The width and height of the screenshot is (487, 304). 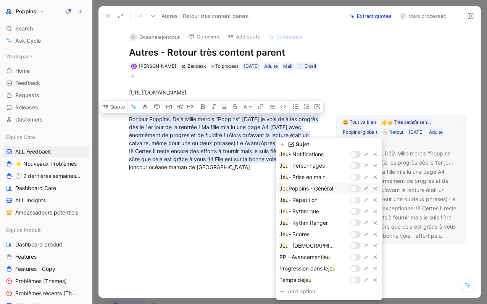 I want to click on div: Jeu- Rythmique, so click(x=329, y=212).